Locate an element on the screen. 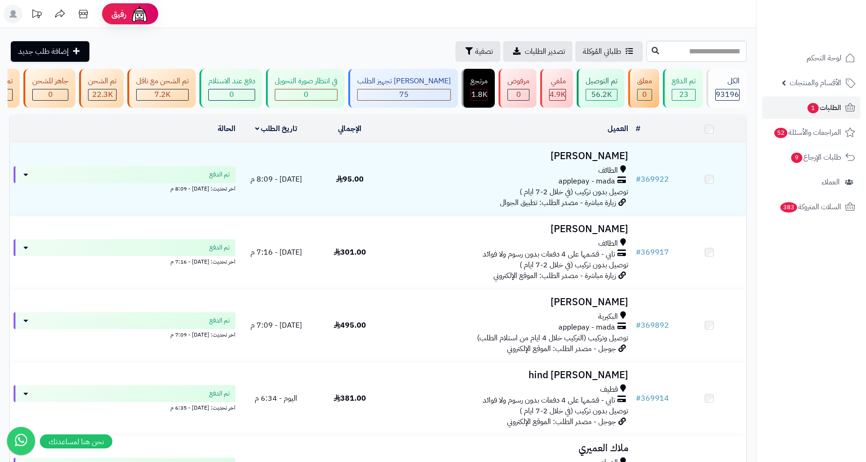 This screenshot has height=462, width=866. span: زيارة مباشرة - مصدر الطلب: تطبيق الجوال is located at coordinates (558, 203).